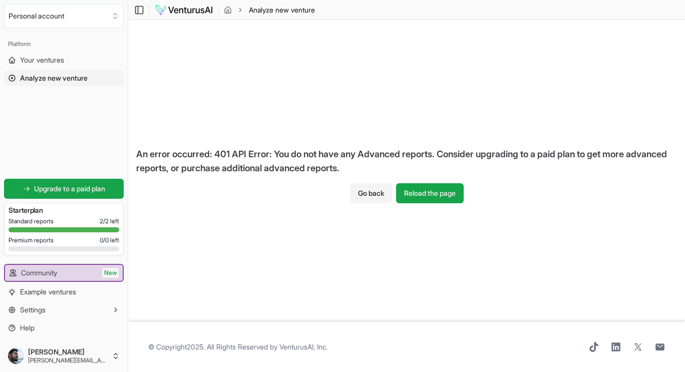 This screenshot has height=372, width=685. I want to click on a: Analyze new venture, so click(64, 78).